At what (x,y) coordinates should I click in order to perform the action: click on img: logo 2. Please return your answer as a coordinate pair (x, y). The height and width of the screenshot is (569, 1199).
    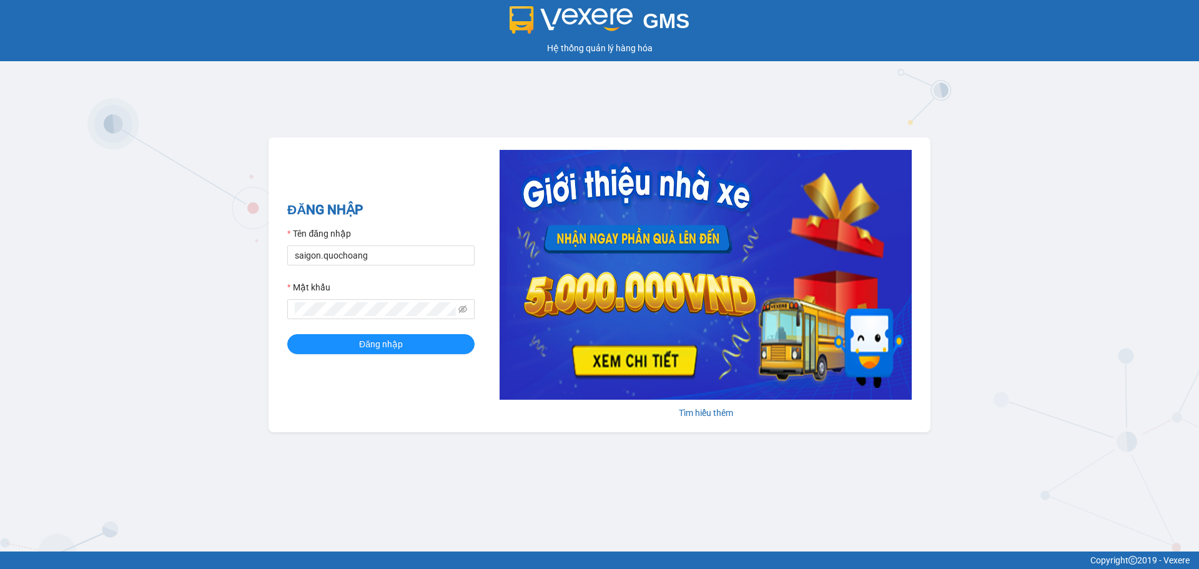
    Looking at the image, I should click on (571, 20).